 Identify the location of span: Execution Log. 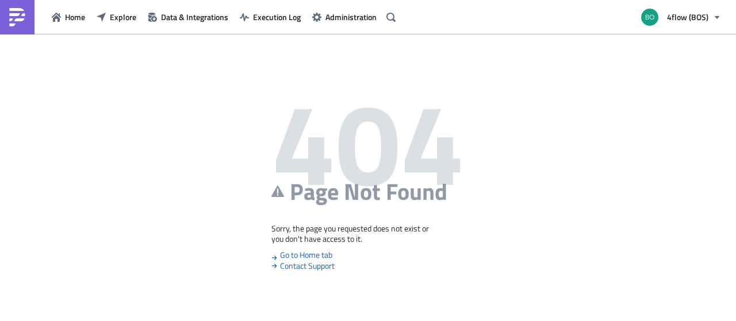
(277, 17).